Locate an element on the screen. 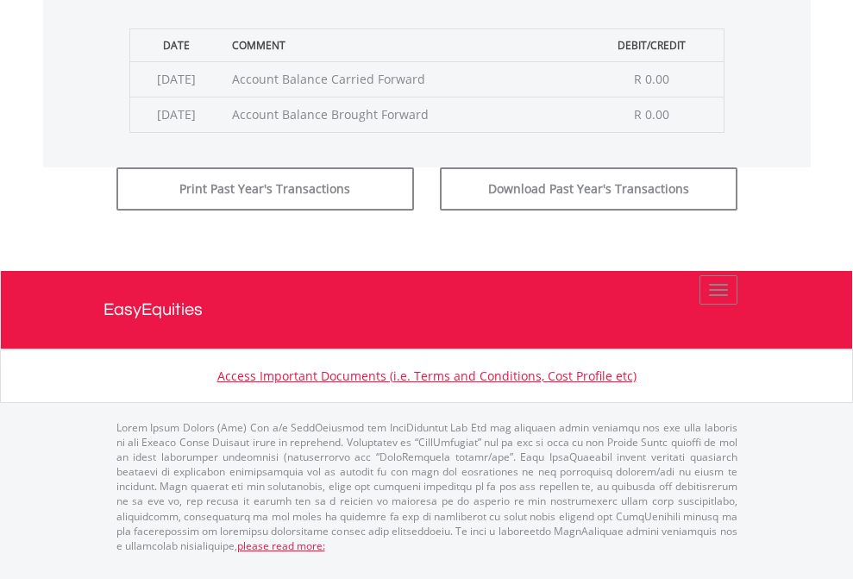 This screenshot has width=853, height=579. a: EasyEquities is located at coordinates (427, 310).